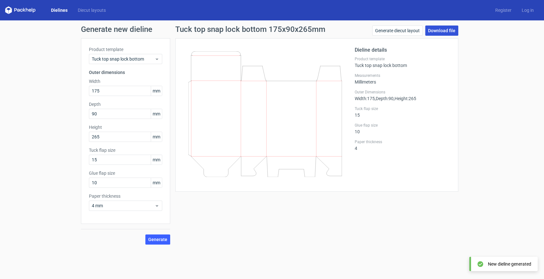 This screenshot has width=544, height=279. Describe the element at coordinates (402, 79) in the screenshot. I see `div: Millimeters` at that location.